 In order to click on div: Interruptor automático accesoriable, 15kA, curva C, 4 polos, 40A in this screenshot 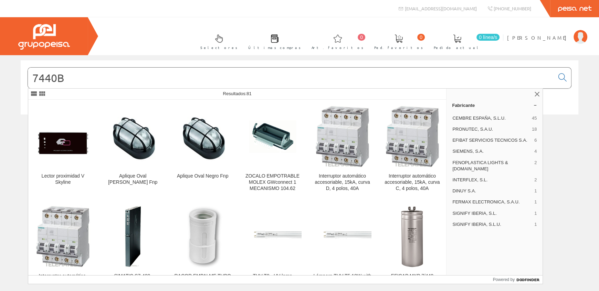, I will do `click(412, 182)`.